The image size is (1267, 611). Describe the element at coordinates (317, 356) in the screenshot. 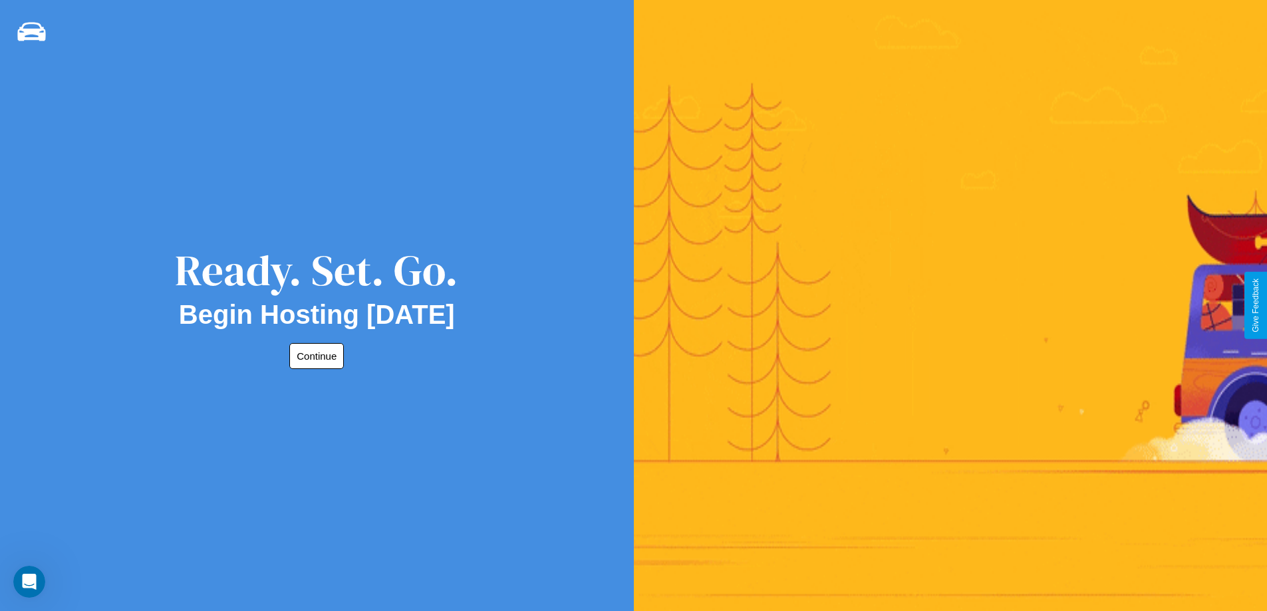

I see `button: Continue` at that location.